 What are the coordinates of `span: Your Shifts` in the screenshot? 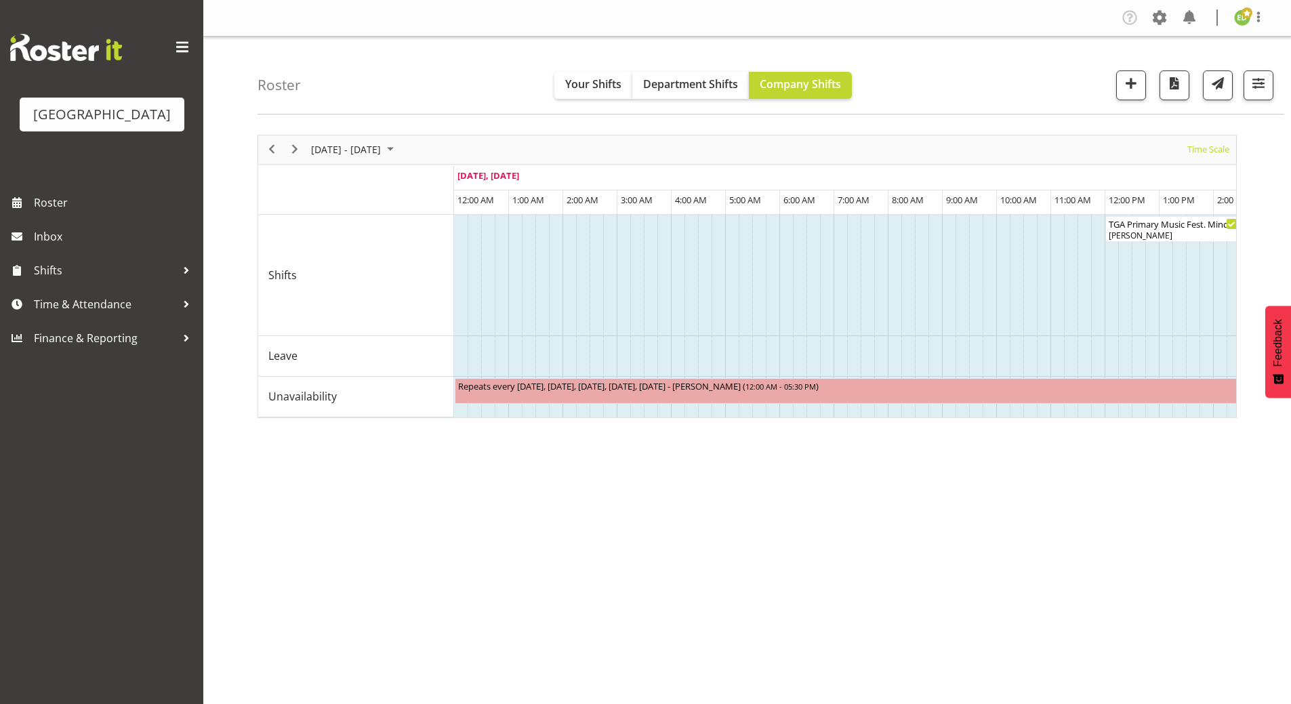 It's located at (593, 84).